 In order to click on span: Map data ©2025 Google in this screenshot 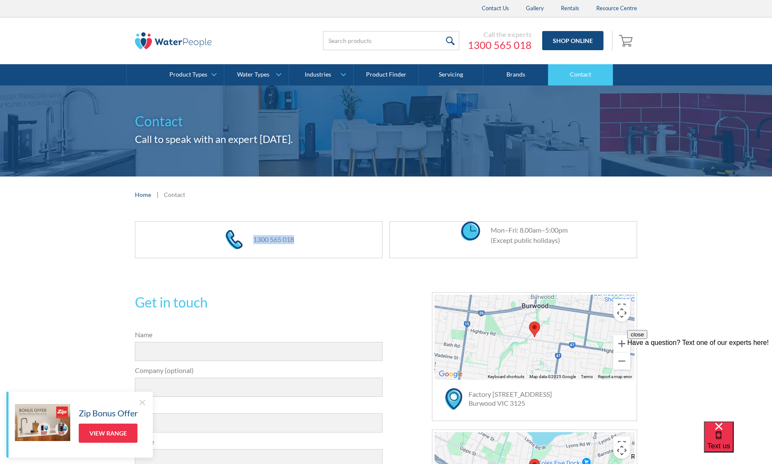, I will do `click(552, 377)`.